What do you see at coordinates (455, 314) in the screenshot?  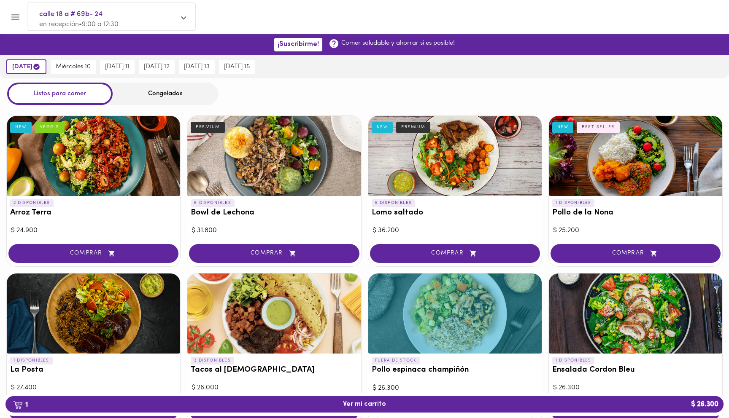 I see `div: Pollo espinaca champiñón` at bounding box center [455, 314].